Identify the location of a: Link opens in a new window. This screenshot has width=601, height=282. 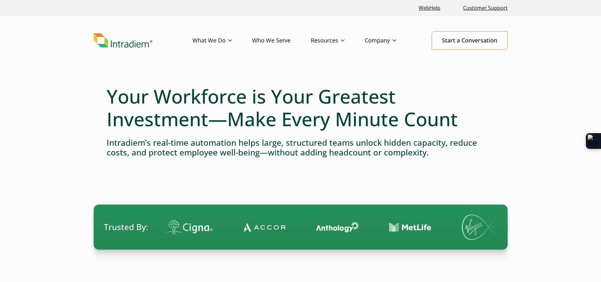
(429, 8).